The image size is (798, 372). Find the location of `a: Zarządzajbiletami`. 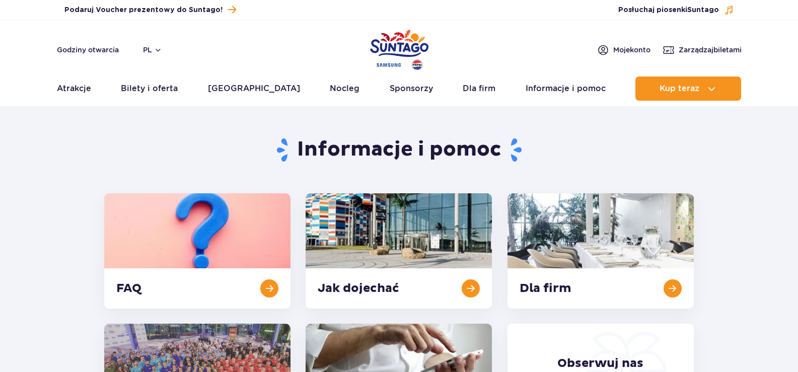

a: Zarządzajbiletami is located at coordinates (701, 50).